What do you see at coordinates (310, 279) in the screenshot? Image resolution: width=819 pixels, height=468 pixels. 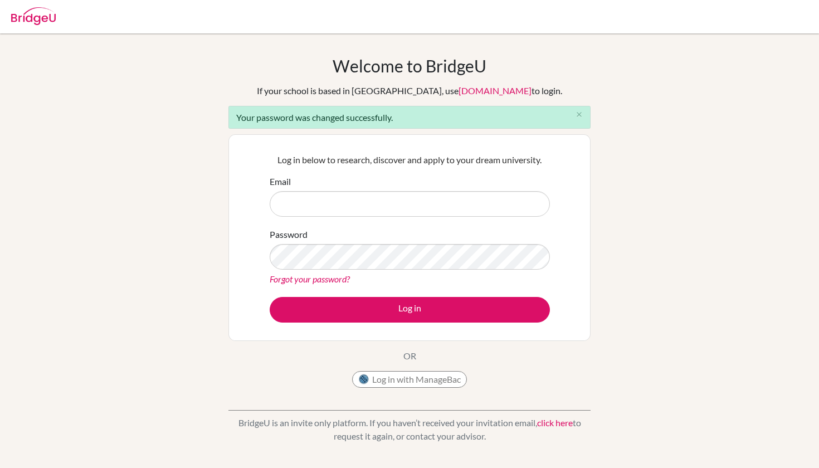 I see `a: Forgot your password?` at bounding box center [310, 279].